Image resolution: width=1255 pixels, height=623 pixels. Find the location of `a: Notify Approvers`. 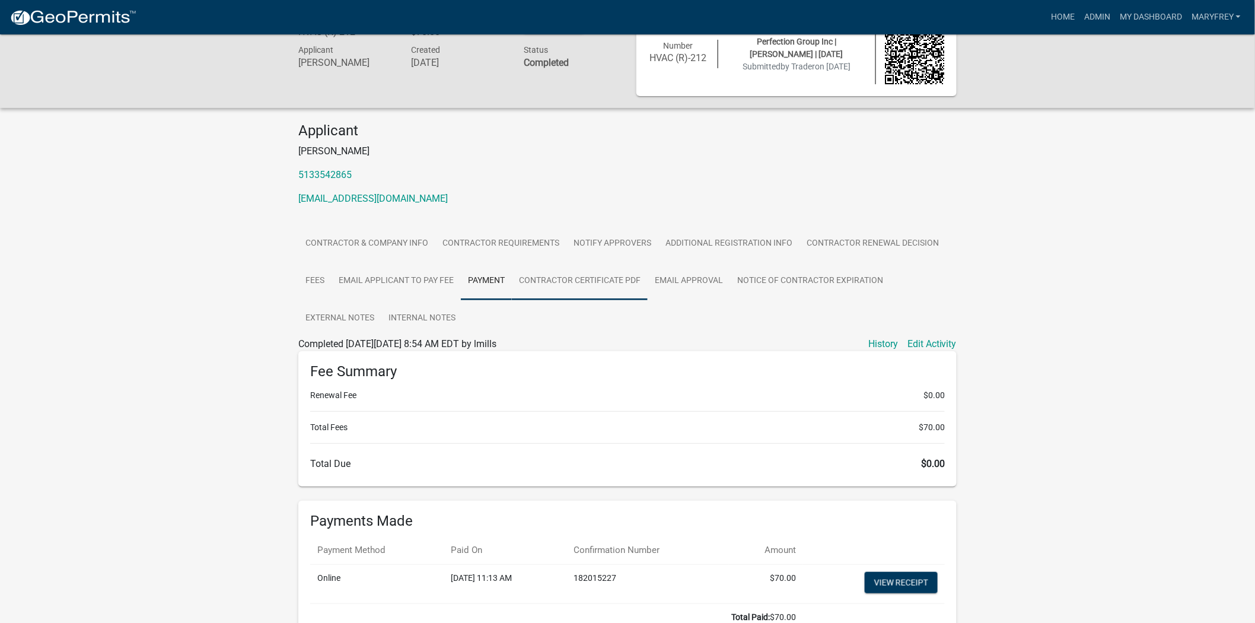

a: Notify Approvers is located at coordinates (612, 244).